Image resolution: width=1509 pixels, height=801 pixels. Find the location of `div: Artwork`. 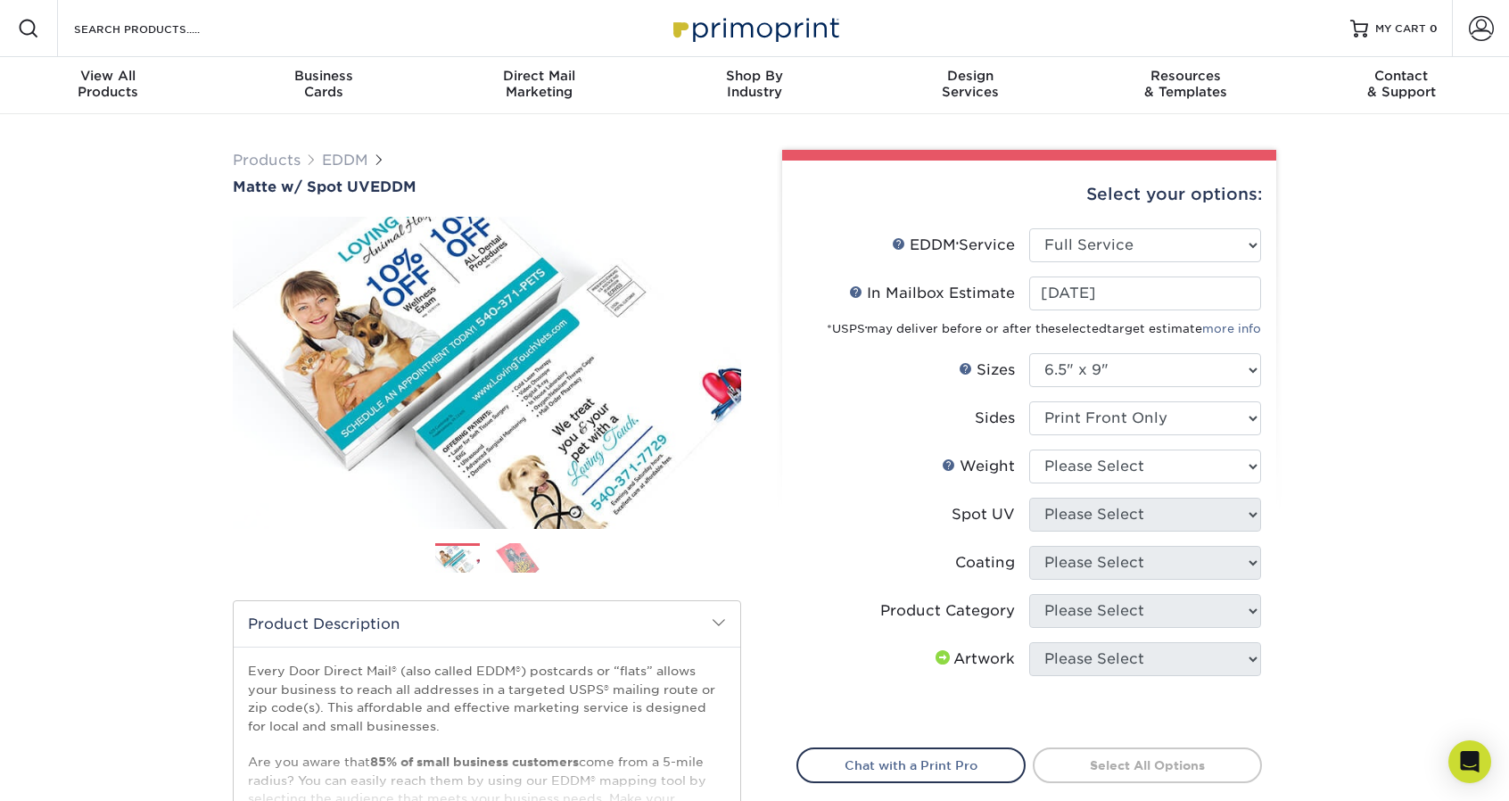

div: Artwork is located at coordinates (973, 659).